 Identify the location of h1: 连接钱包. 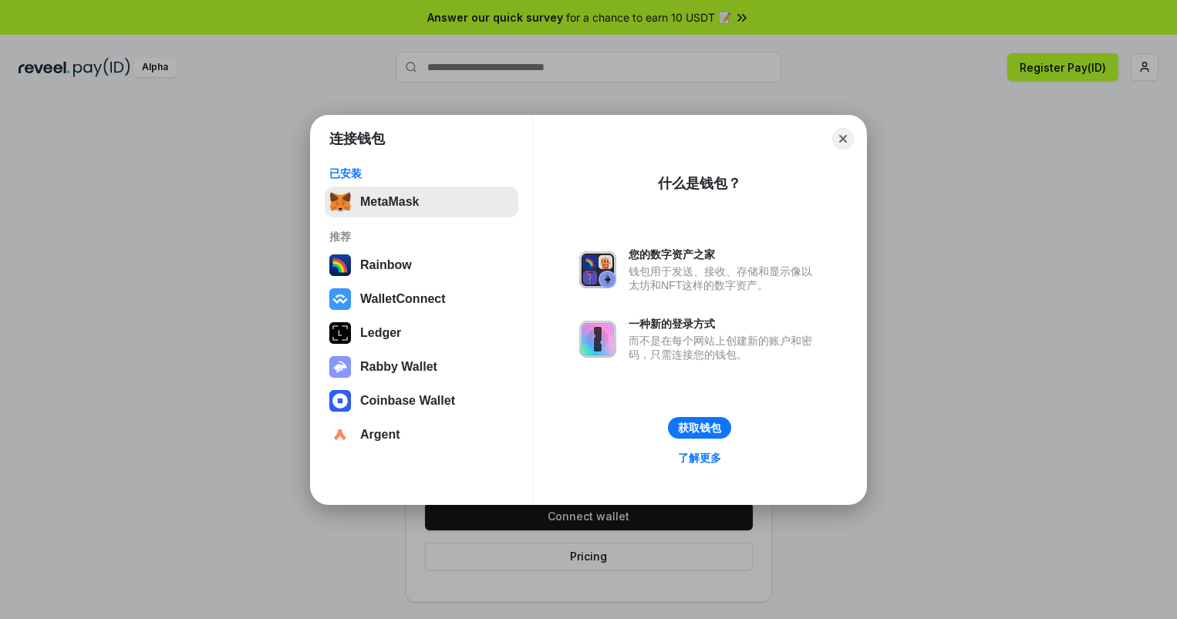
(357, 139).